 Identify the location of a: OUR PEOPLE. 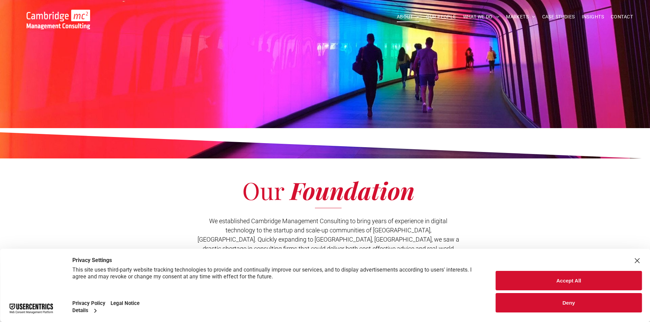
(441, 17).